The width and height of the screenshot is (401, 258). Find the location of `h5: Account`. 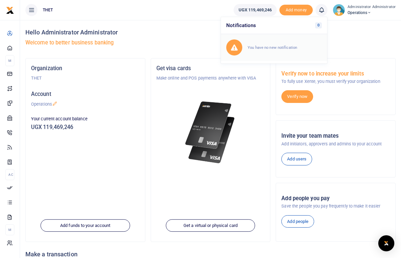

h5: Account is located at coordinates (85, 94).